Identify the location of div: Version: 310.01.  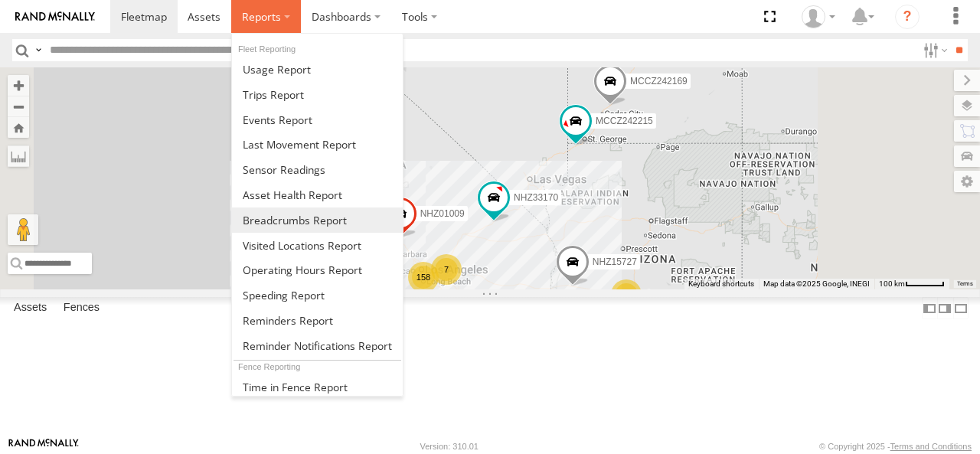
(449, 446).